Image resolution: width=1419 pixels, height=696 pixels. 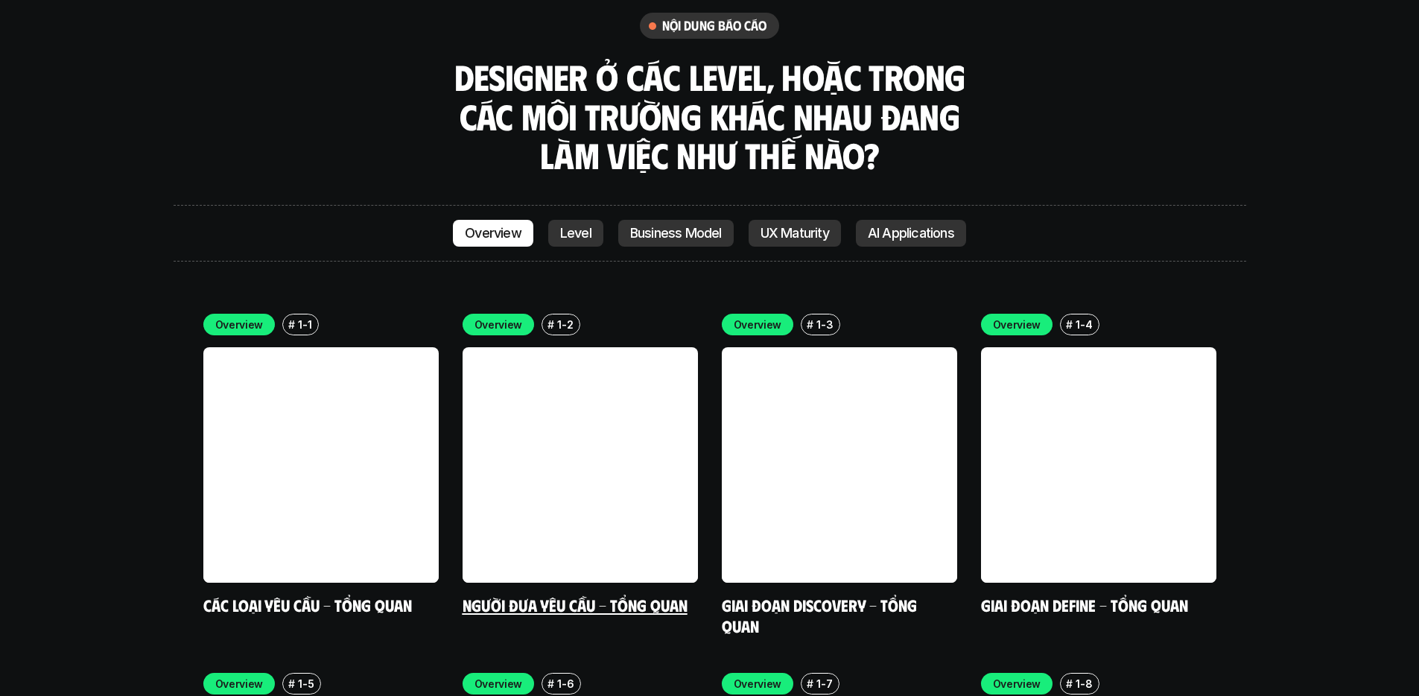 I want to click on p: AI Applications, so click(x=911, y=233).